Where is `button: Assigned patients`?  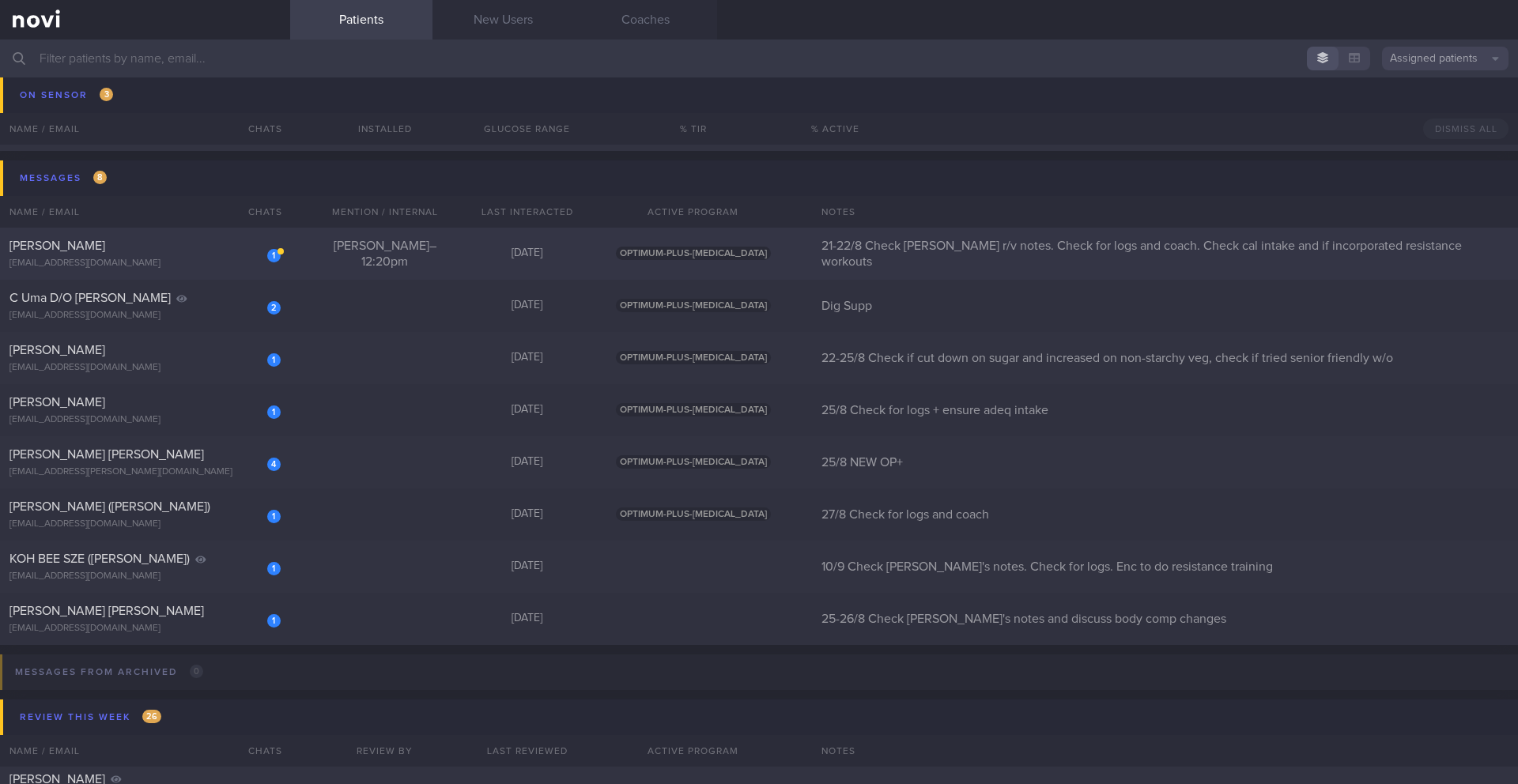 button: Assigned patients is located at coordinates (1445, 58).